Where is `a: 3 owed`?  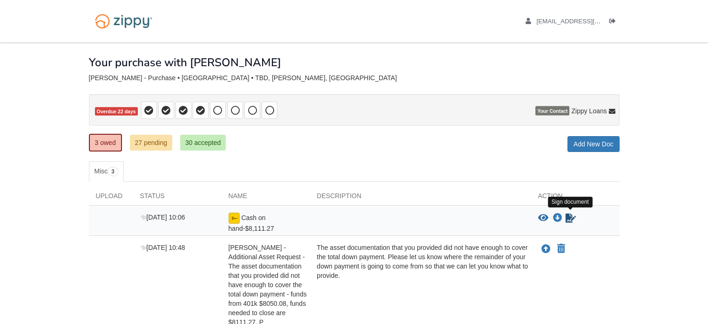
a: 3 owed is located at coordinates (105, 142).